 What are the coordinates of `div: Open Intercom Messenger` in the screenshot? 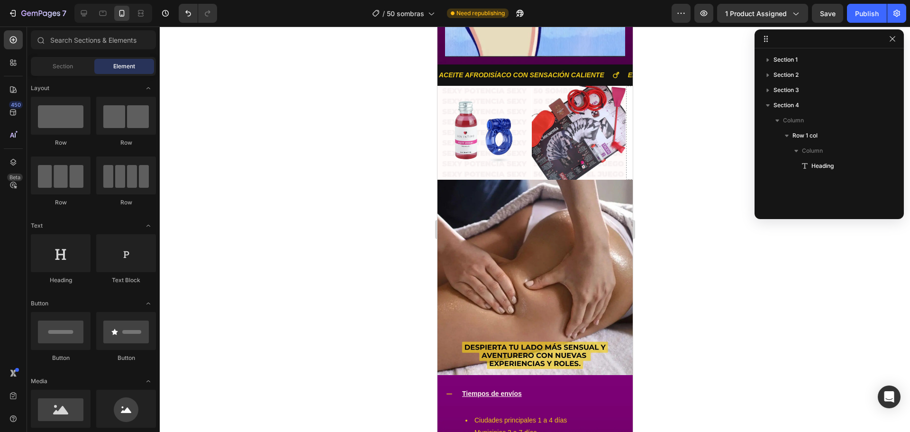 It's located at (889, 397).